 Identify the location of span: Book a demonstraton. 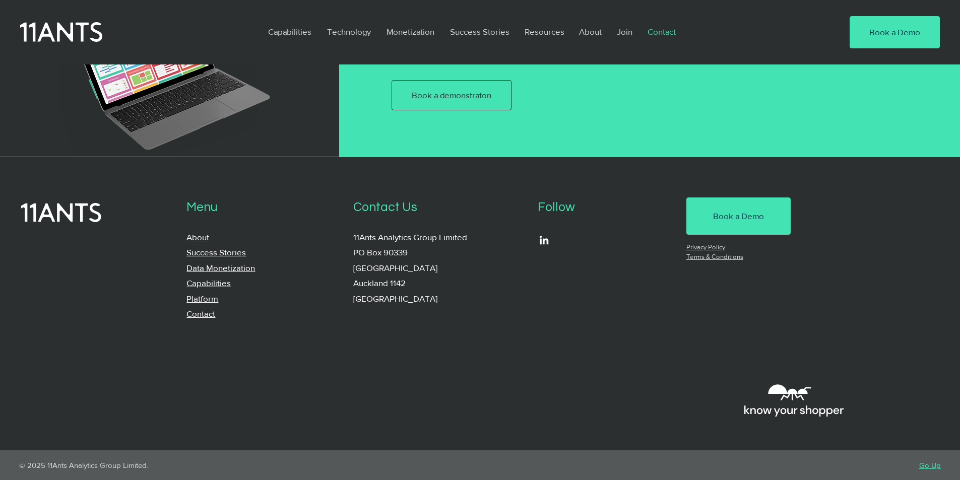
(451, 95).